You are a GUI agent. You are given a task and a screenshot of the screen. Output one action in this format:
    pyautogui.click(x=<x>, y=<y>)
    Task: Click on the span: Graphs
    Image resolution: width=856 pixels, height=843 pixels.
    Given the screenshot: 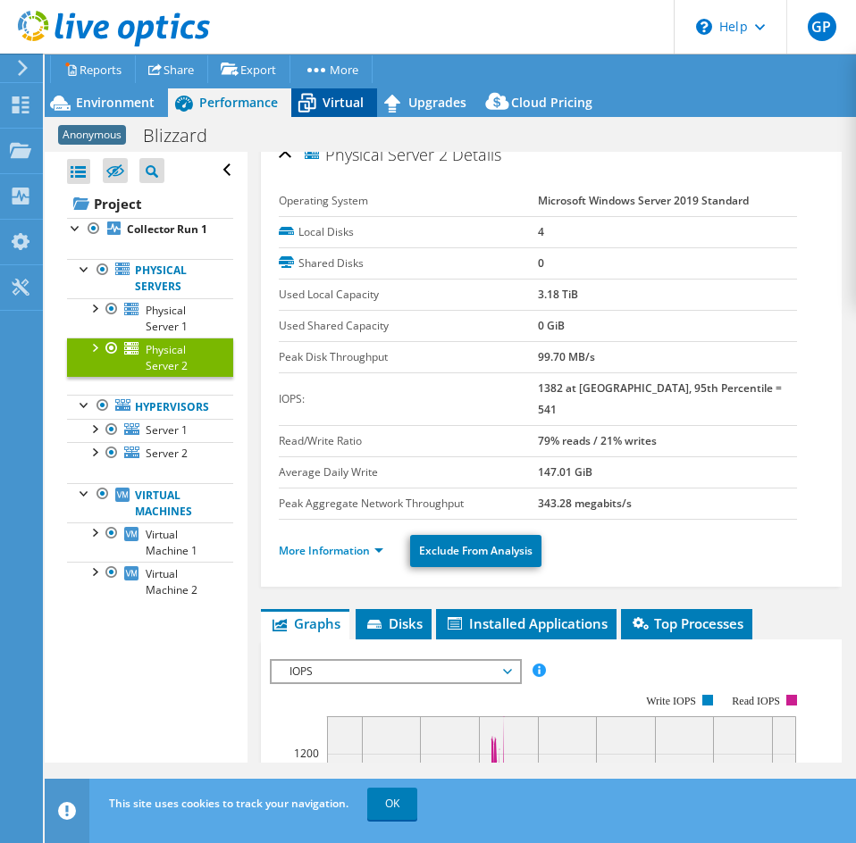 What is the action you would take?
    pyautogui.click(x=305, y=623)
    